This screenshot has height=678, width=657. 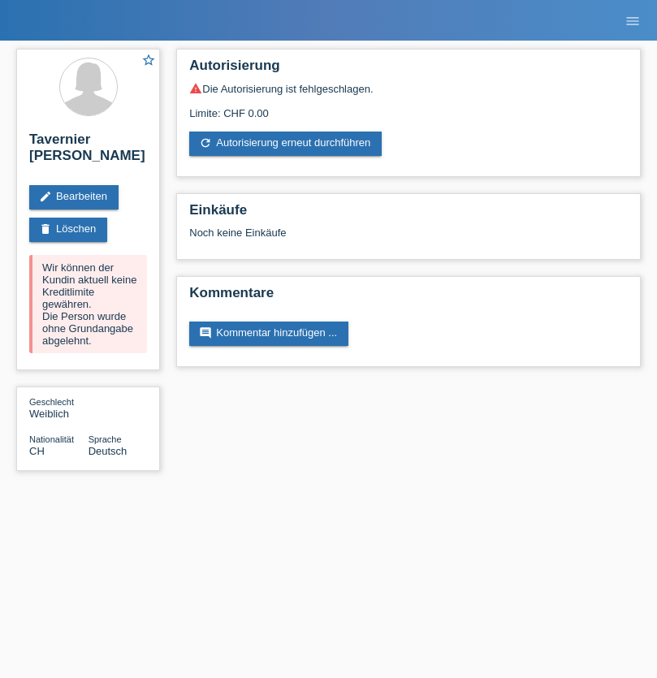 What do you see at coordinates (409, 89) in the screenshot?
I see `div: Die Autorisierung ist fehlgeschlagen.` at bounding box center [409, 89].